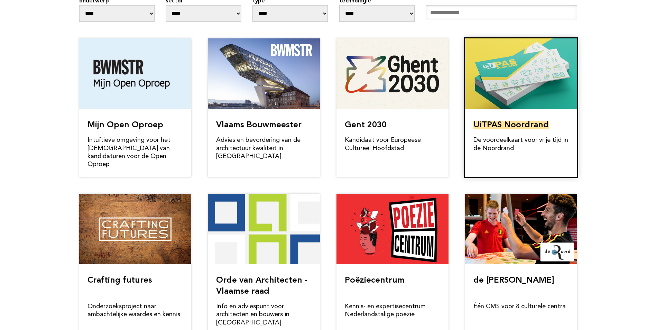  What do you see at coordinates (365, 125) in the screenshot?
I see `a: Gent 2030` at bounding box center [365, 125].